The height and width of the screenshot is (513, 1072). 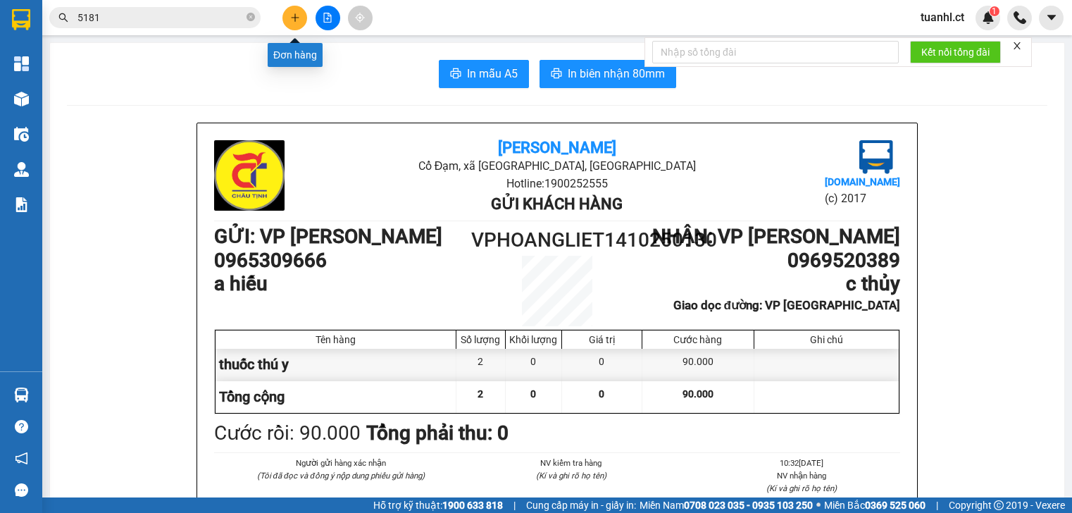 What do you see at coordinates (251, 397) in the screenshot?
I see `span: Tổng cộng` at bounding box center [251, 397].